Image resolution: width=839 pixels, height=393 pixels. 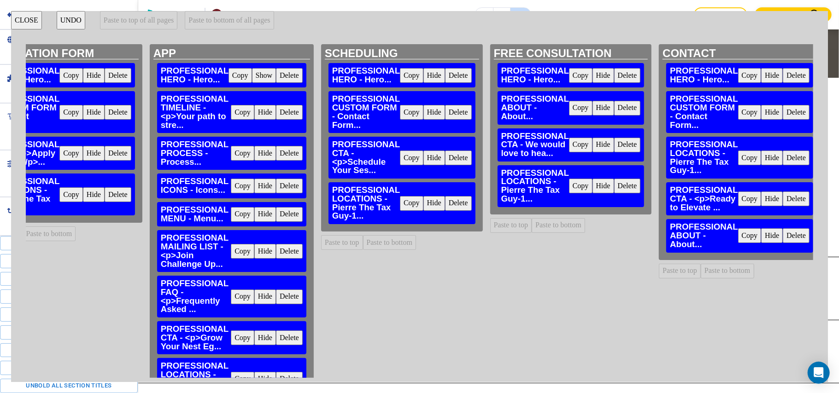 What do you see at coordinates (196, 251) in the screenshot?
I see `h3: PROFESSIONAL MAILING LIST - <p>Join Challenge Up...` at bounding box center [196, 251].